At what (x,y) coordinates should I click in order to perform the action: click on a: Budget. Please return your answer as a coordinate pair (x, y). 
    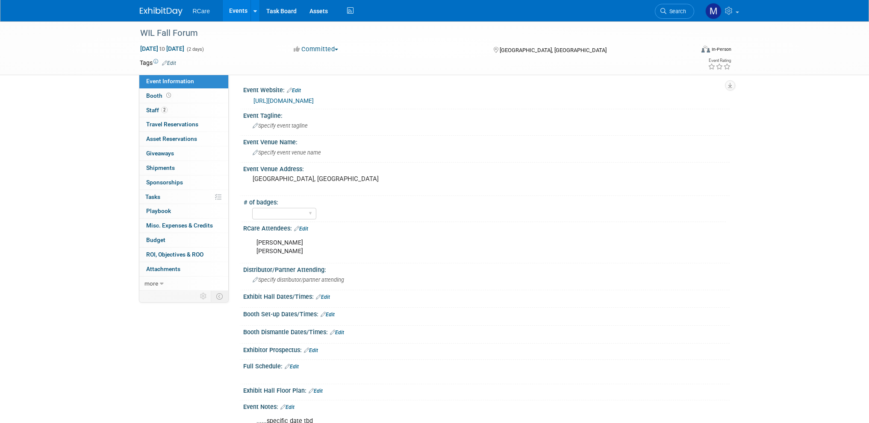
    Looking at the image, I should click on (184, 240).